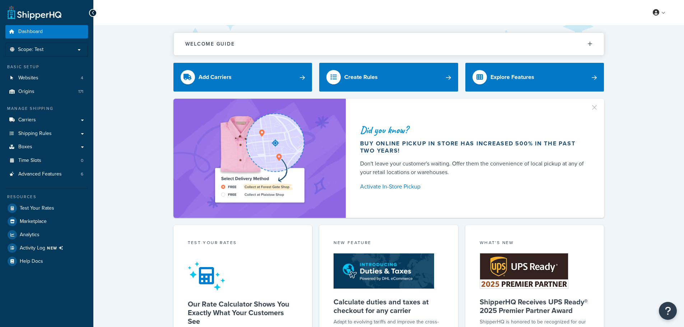 The image size is (684, 327). What do you see at coordinates (35, 134) in the screenshot?
I see `span: Shipping Rules` at bounding box center [35, 134].